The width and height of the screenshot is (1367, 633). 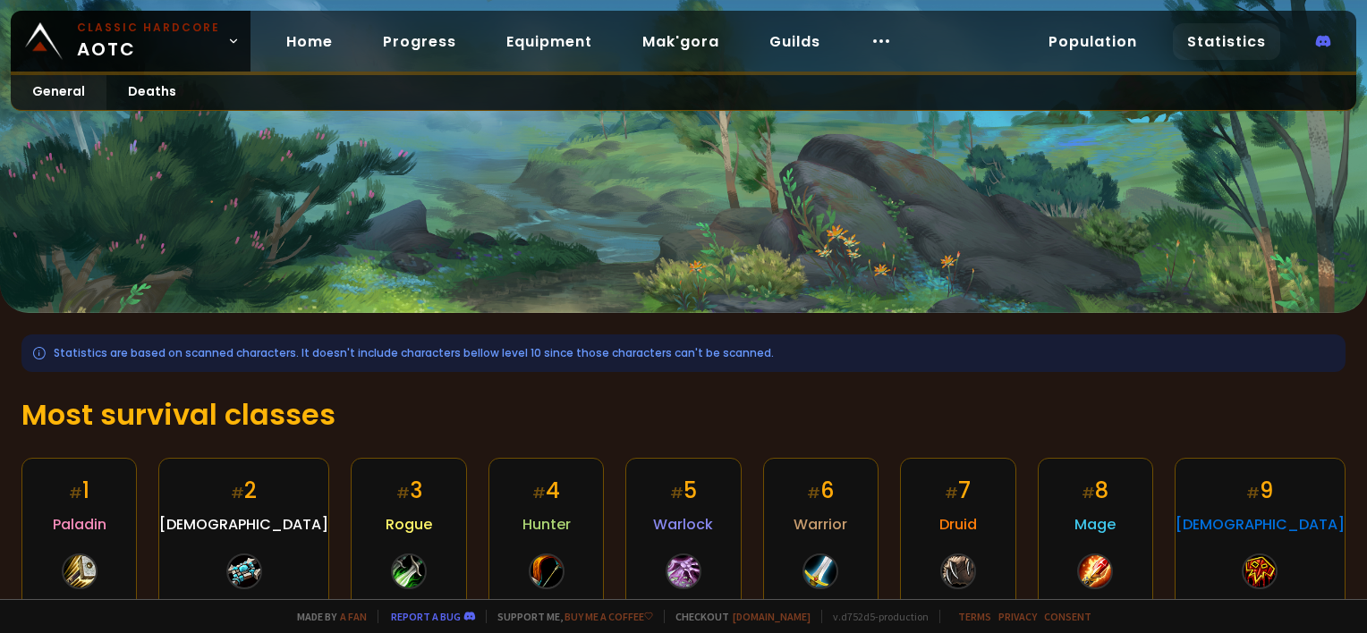 What do you see at coordinates (152, 92) in the screenshot?
I see `a: Deaths` at bounding box center [152, 92].